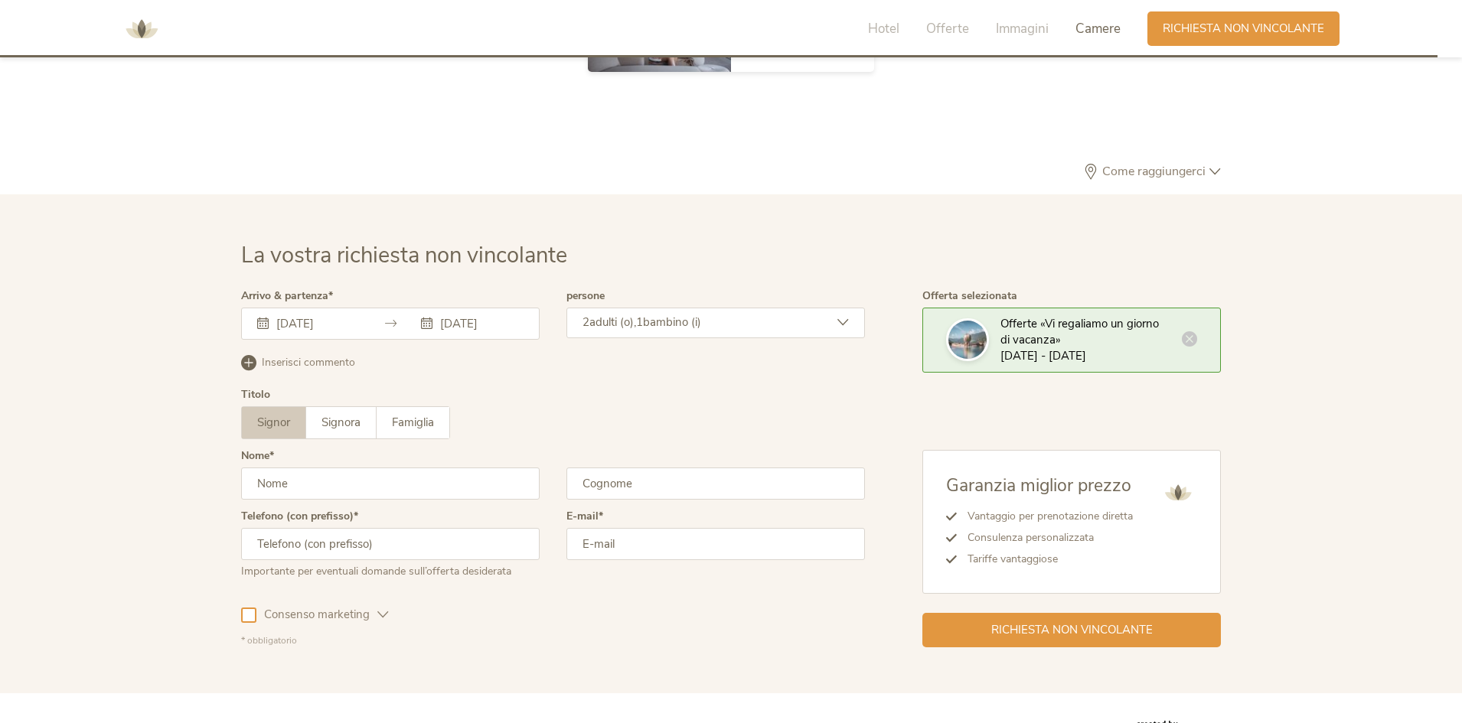 Image resolution: width=1462 pixels, height=723 pixels. Describe the element at coordinates (716, 544) in the screenshot. I see `input: E-mail` at that location.